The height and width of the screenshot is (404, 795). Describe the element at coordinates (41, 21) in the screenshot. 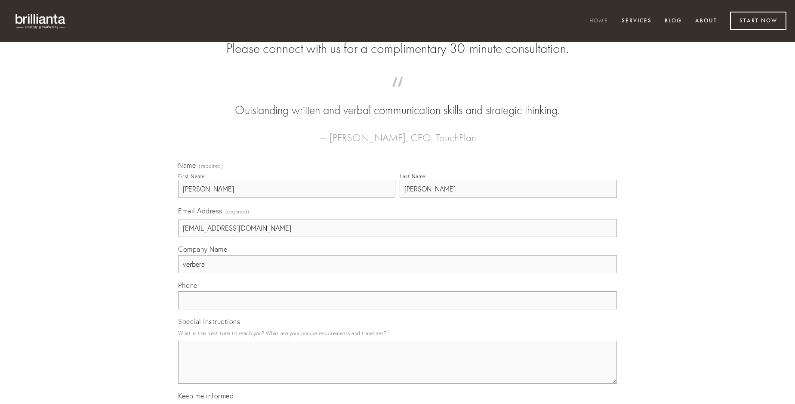

I see `img: brillianta - research, strategy, marketing` at that location.